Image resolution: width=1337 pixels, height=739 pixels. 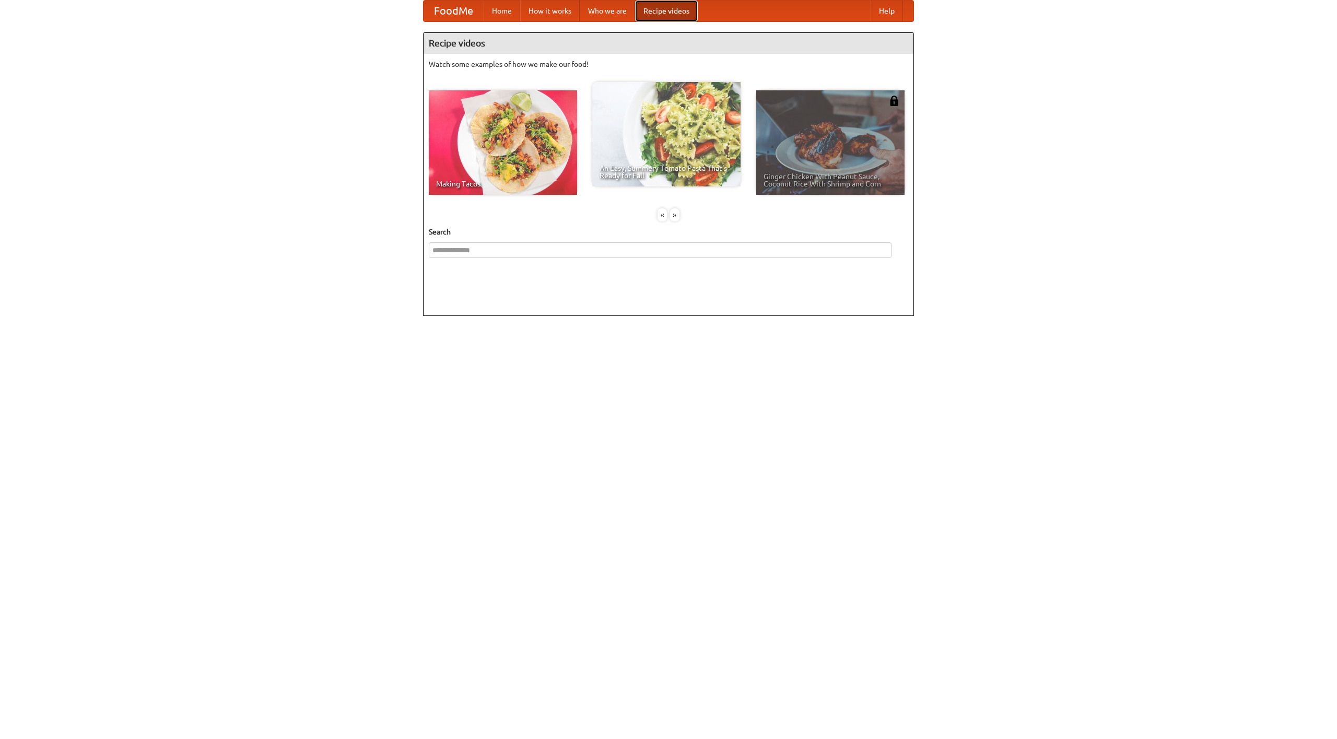 I want to click on a: Help, so click(x=887, y=11).